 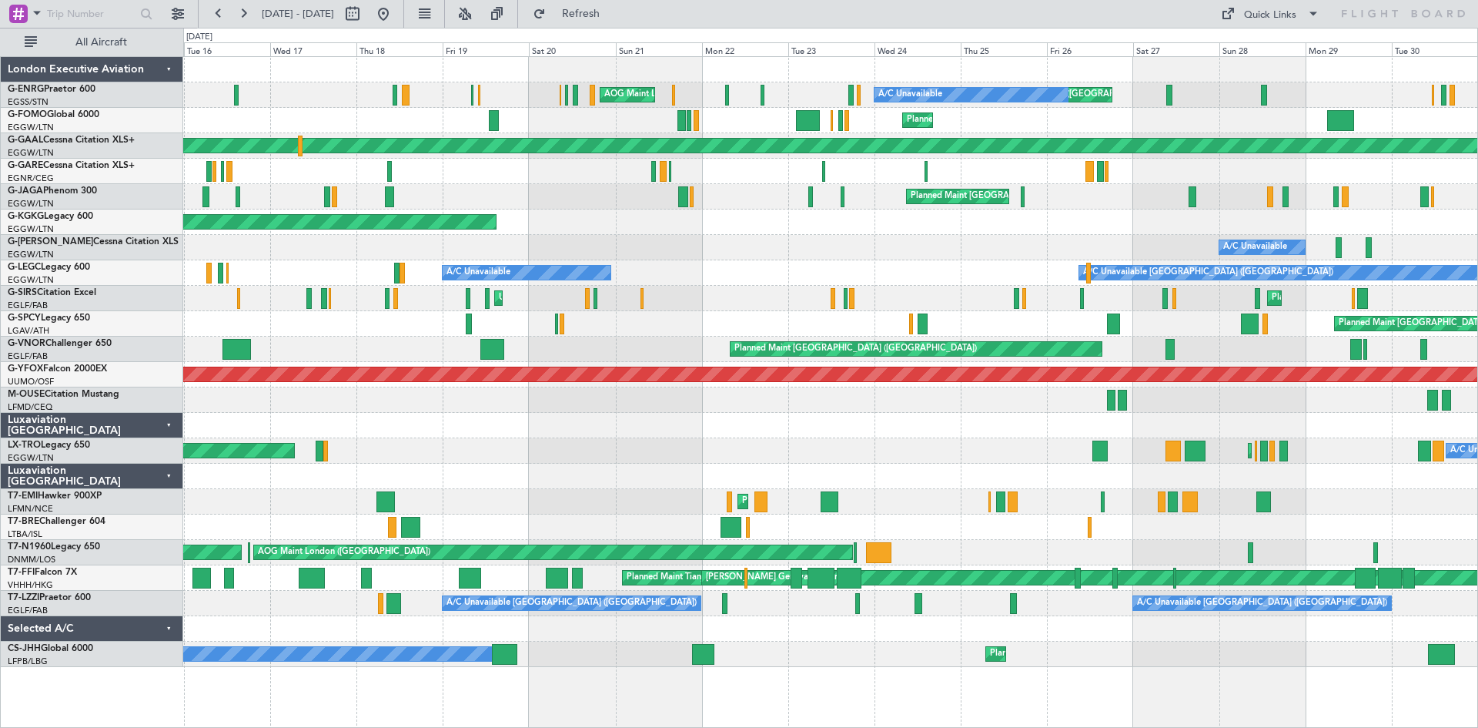 What do you see at coordinates (22, 293) in the screenshot?
I see `span: G-SIRS` at bounding box center [22, 293].